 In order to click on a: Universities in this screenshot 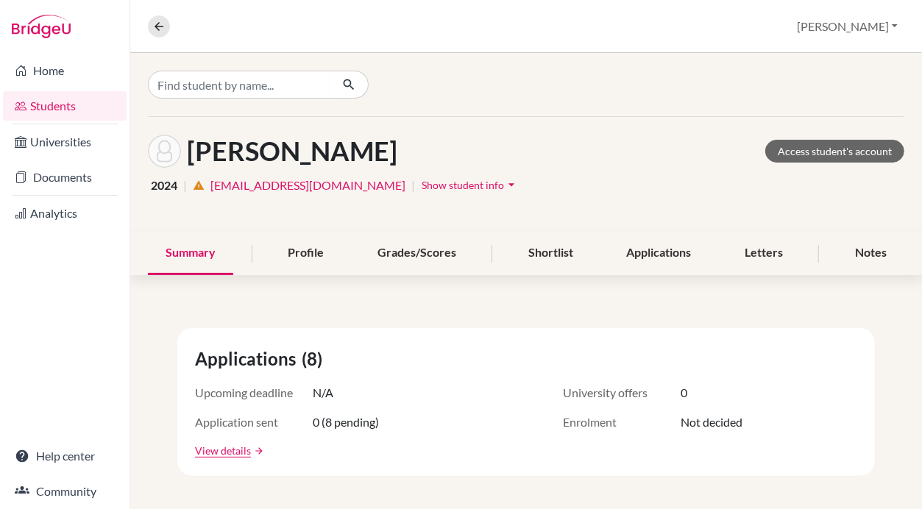, I will do `click(65, 142)`.